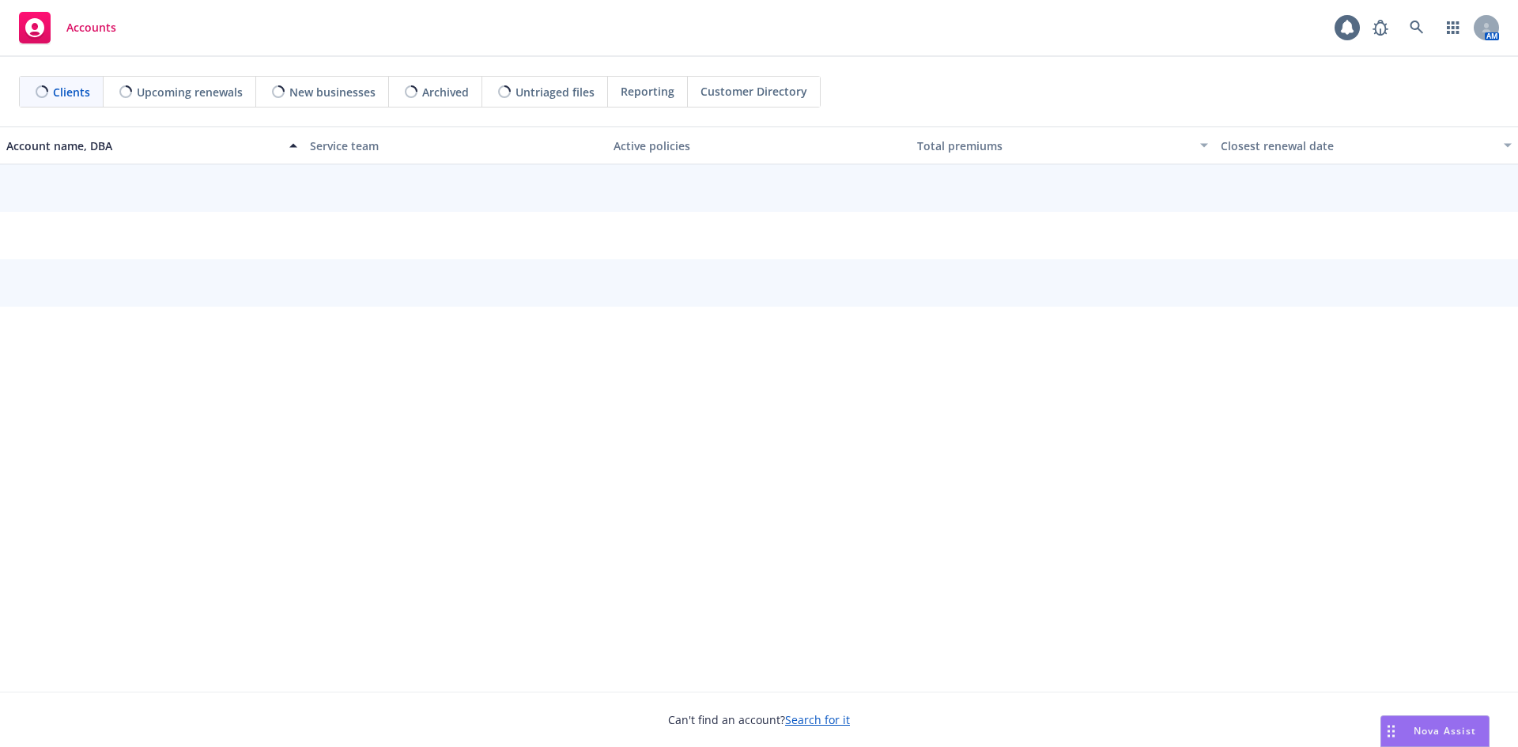 This screenshot has height=747, width=1518. I want to click on span: Upcoming renewals, so click(190, 92).